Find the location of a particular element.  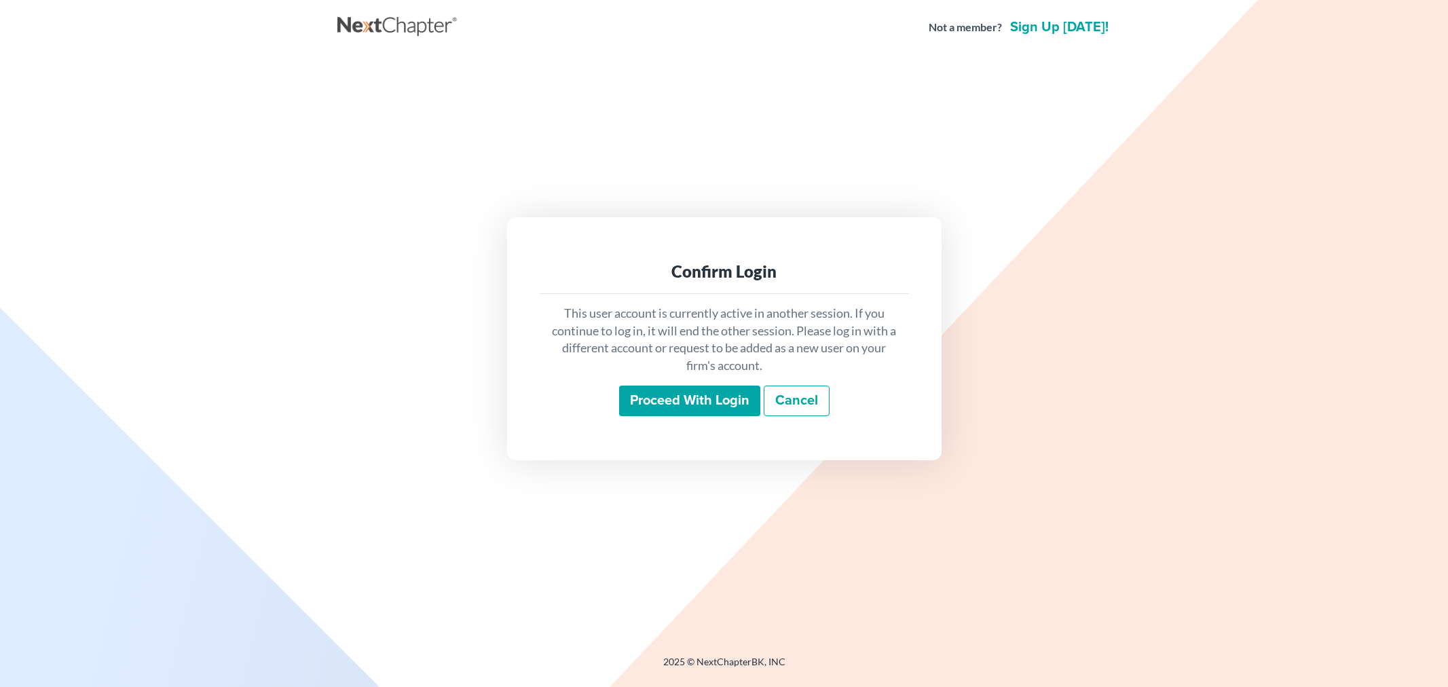

a: Cancel is located at coordinates (797, 401).